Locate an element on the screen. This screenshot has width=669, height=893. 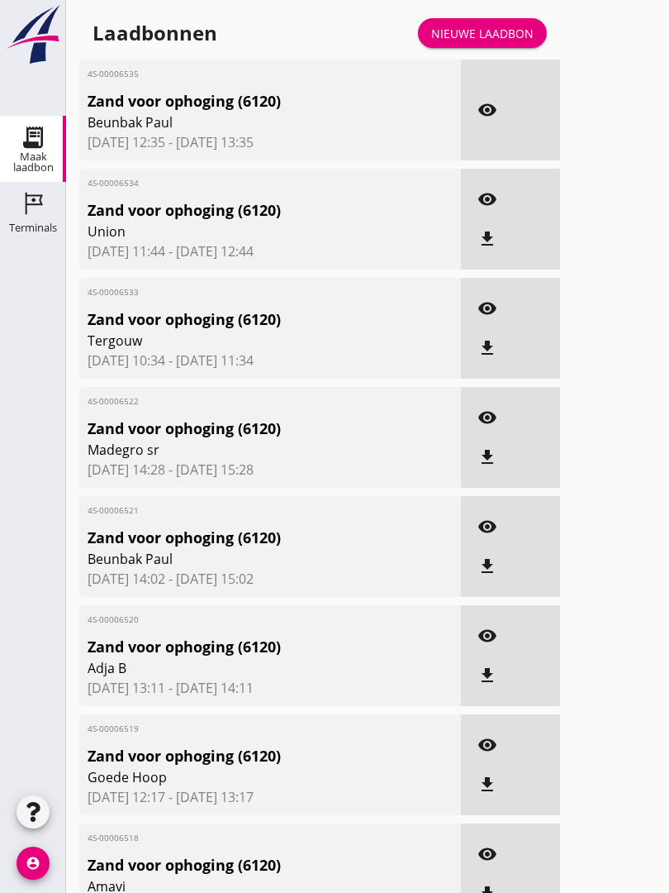
span: 4S-00006535 is located at coordinates (240, 74).